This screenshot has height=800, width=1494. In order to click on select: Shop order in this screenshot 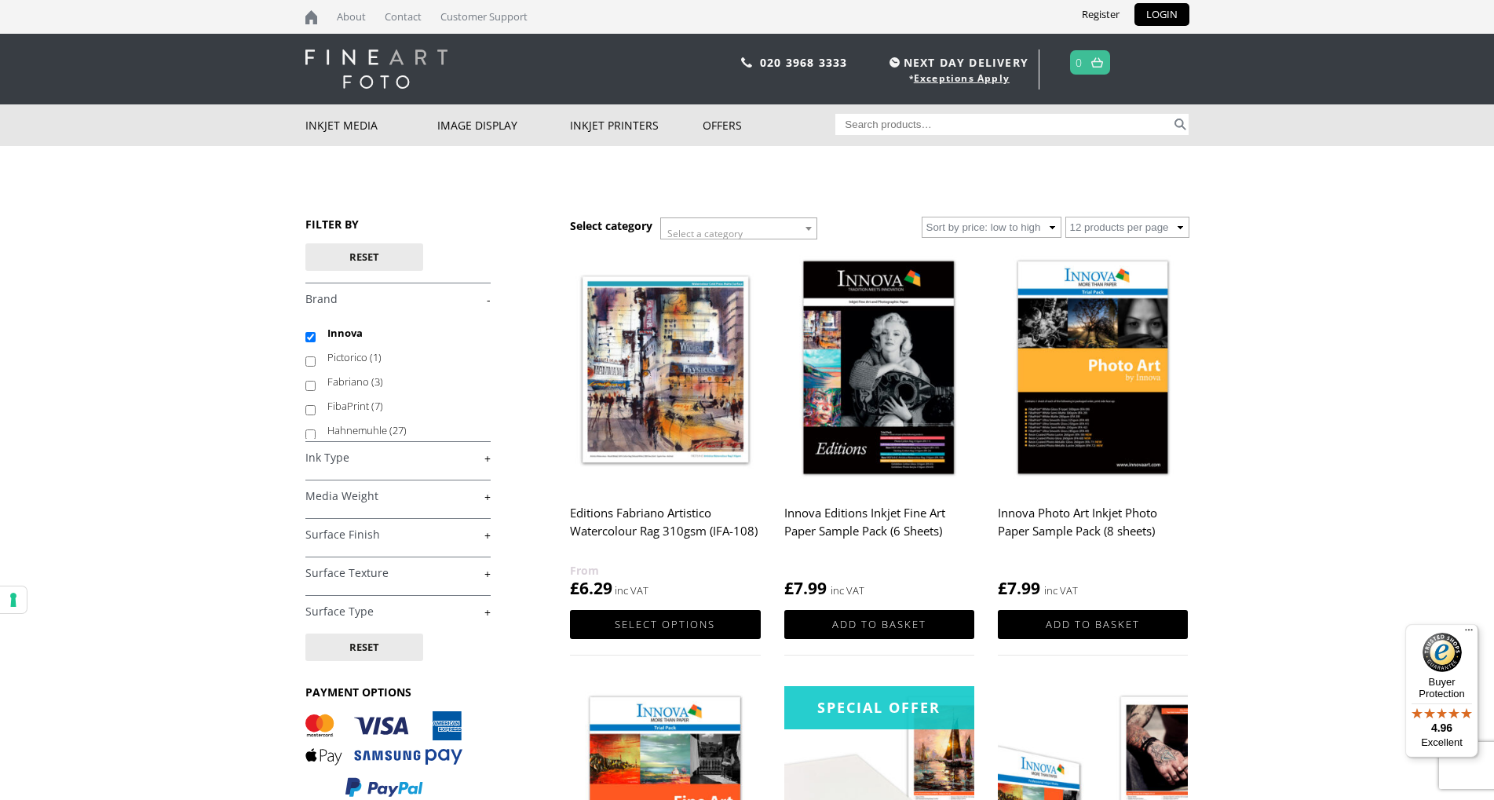, I will do `click(992, 227)`.